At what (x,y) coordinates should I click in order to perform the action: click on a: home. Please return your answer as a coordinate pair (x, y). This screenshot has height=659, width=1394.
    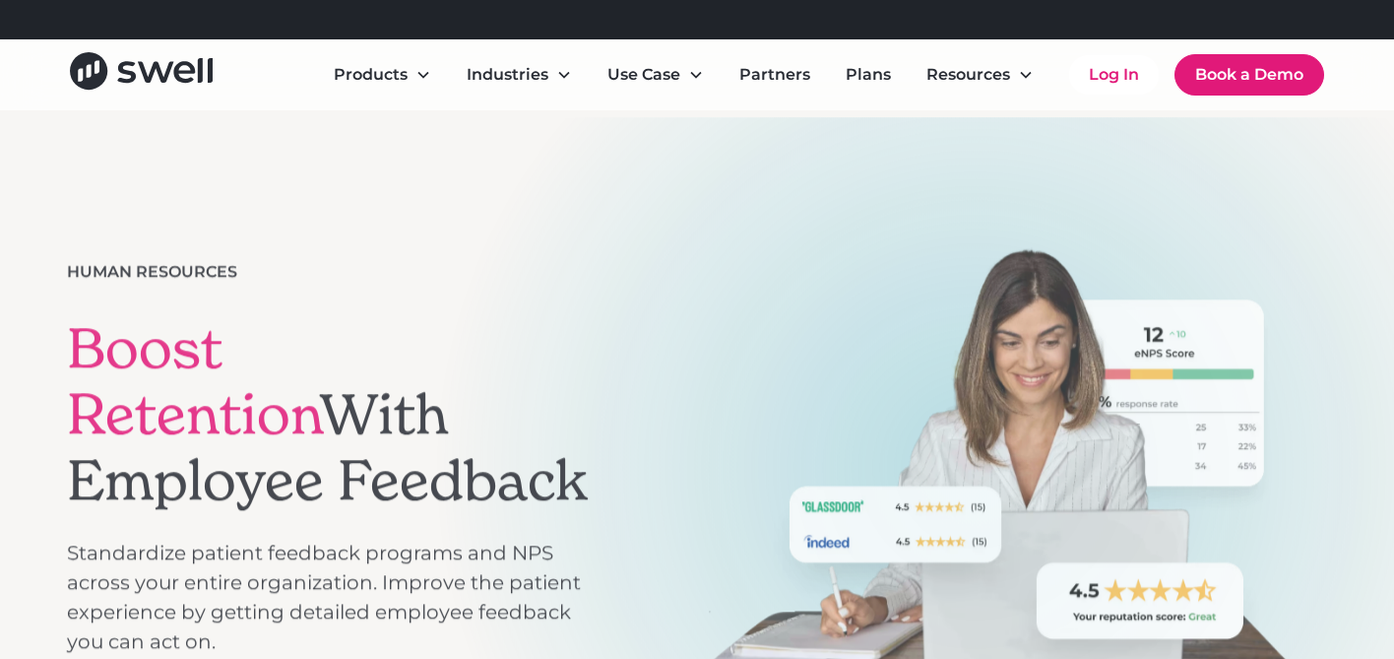
    Looking at the image, I should click on (141, 74).